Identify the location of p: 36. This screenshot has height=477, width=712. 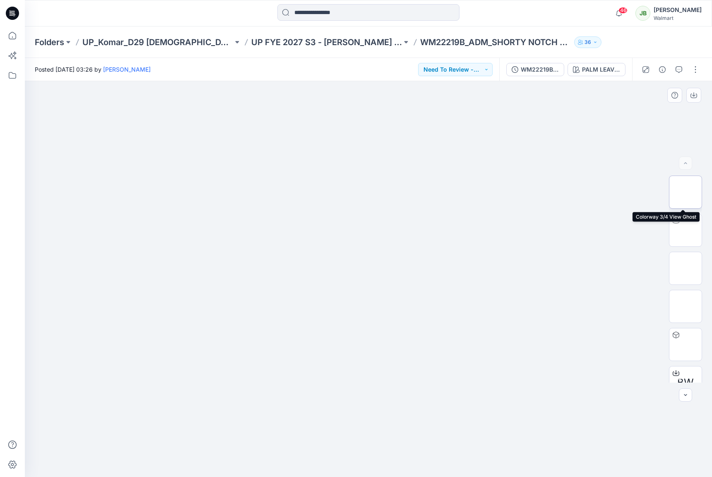
(587, 42).